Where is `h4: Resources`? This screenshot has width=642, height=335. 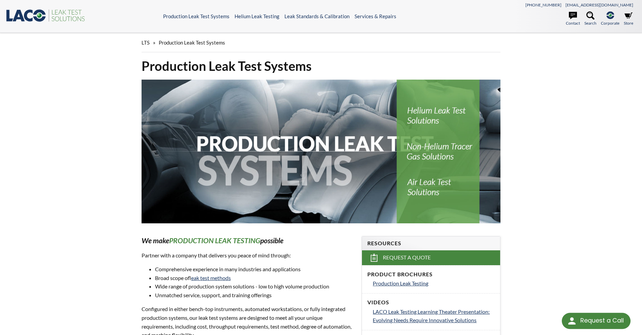
h4: Resources is located at coordinates (431, 243).